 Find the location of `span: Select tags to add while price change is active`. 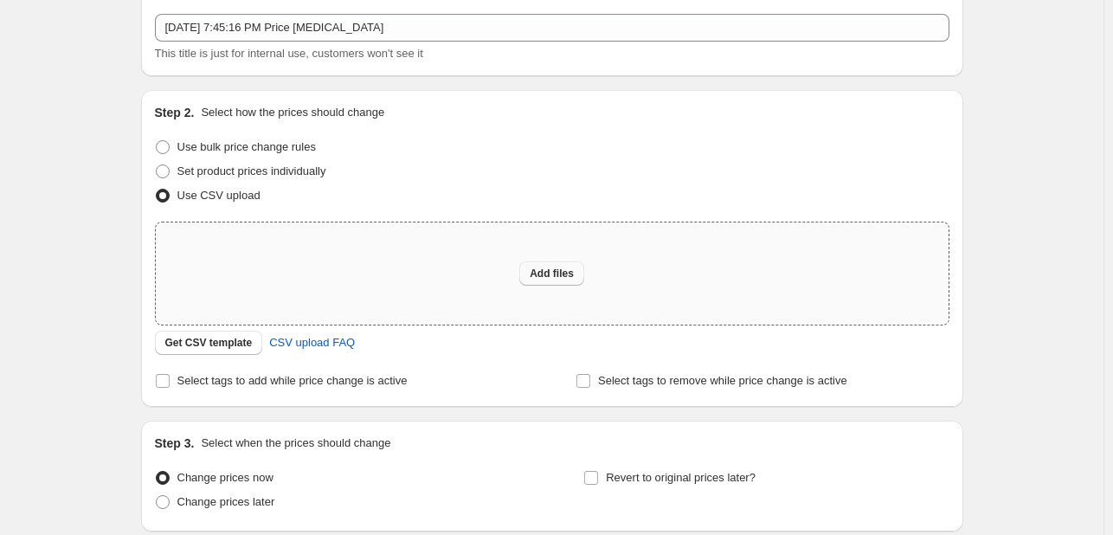

span: Select tags to add while price change is active is located at coordinates (293, 380).